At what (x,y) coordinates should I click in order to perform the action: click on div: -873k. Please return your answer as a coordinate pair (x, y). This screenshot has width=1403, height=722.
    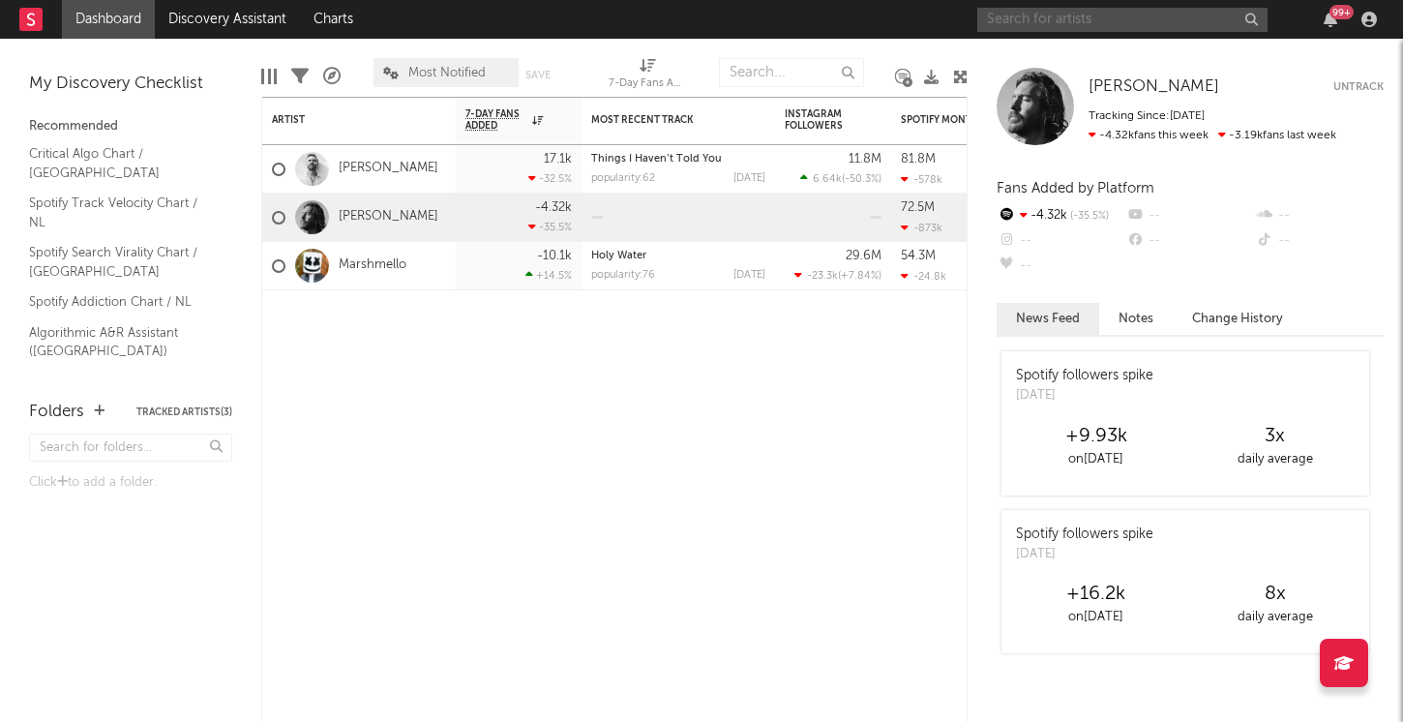
    Looking at the image, I should click on (921, 227).